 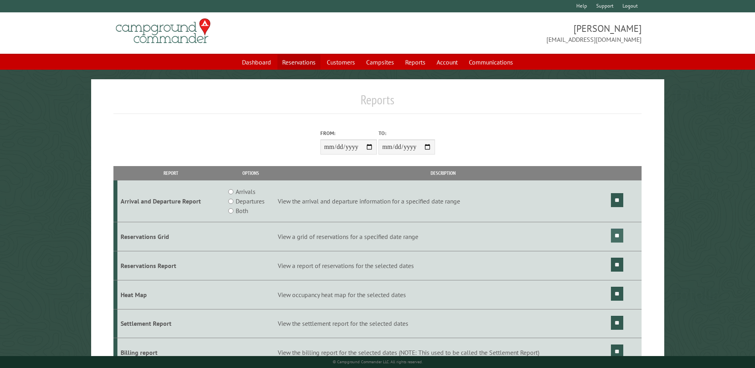 What do you see at coordinates (443, 265) in the screenshot?
I see `td: View a report of reservations for the selected dates` at bounding box center [443, 265].